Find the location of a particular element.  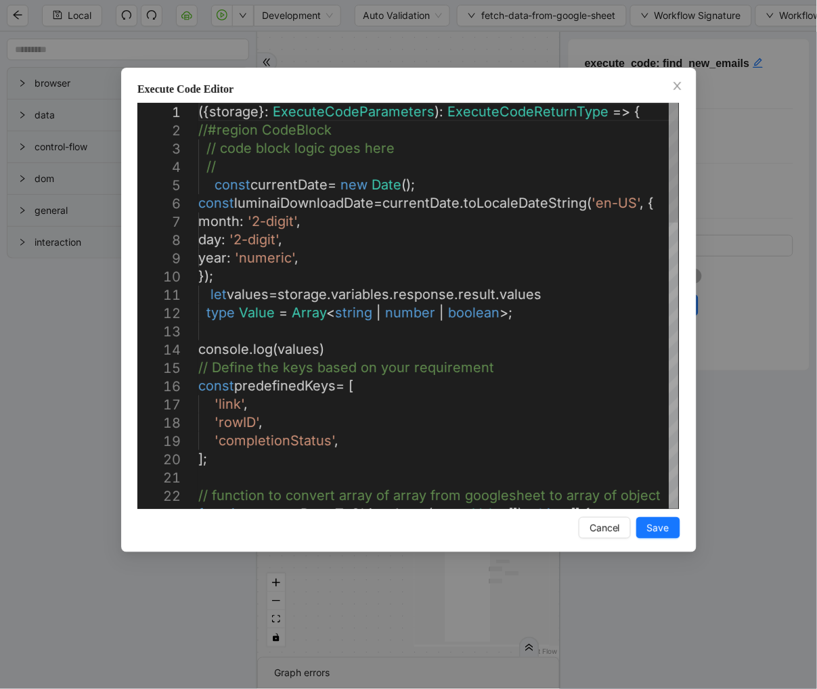

span: response is located at coordinates (424, 294).